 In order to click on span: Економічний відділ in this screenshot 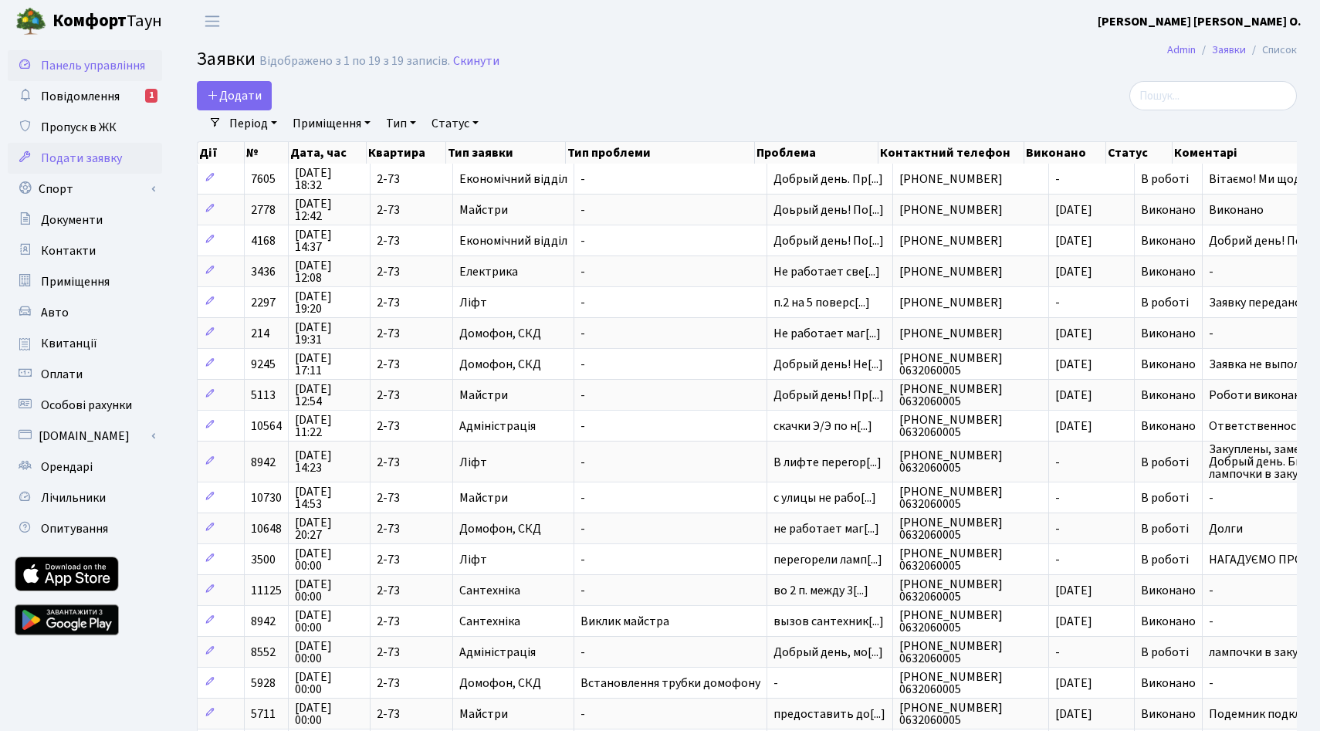, I will do `click(513, 179)`.